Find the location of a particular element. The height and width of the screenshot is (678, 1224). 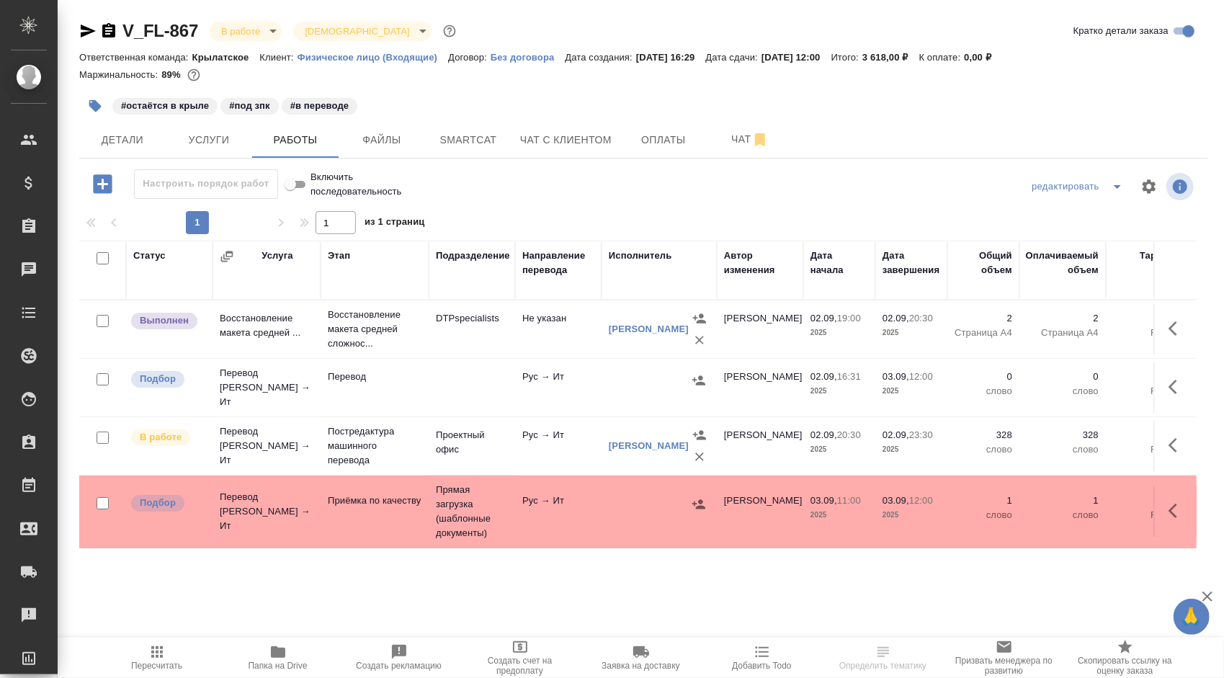

button: Добавить тэг is located at coordinates (95, 106).